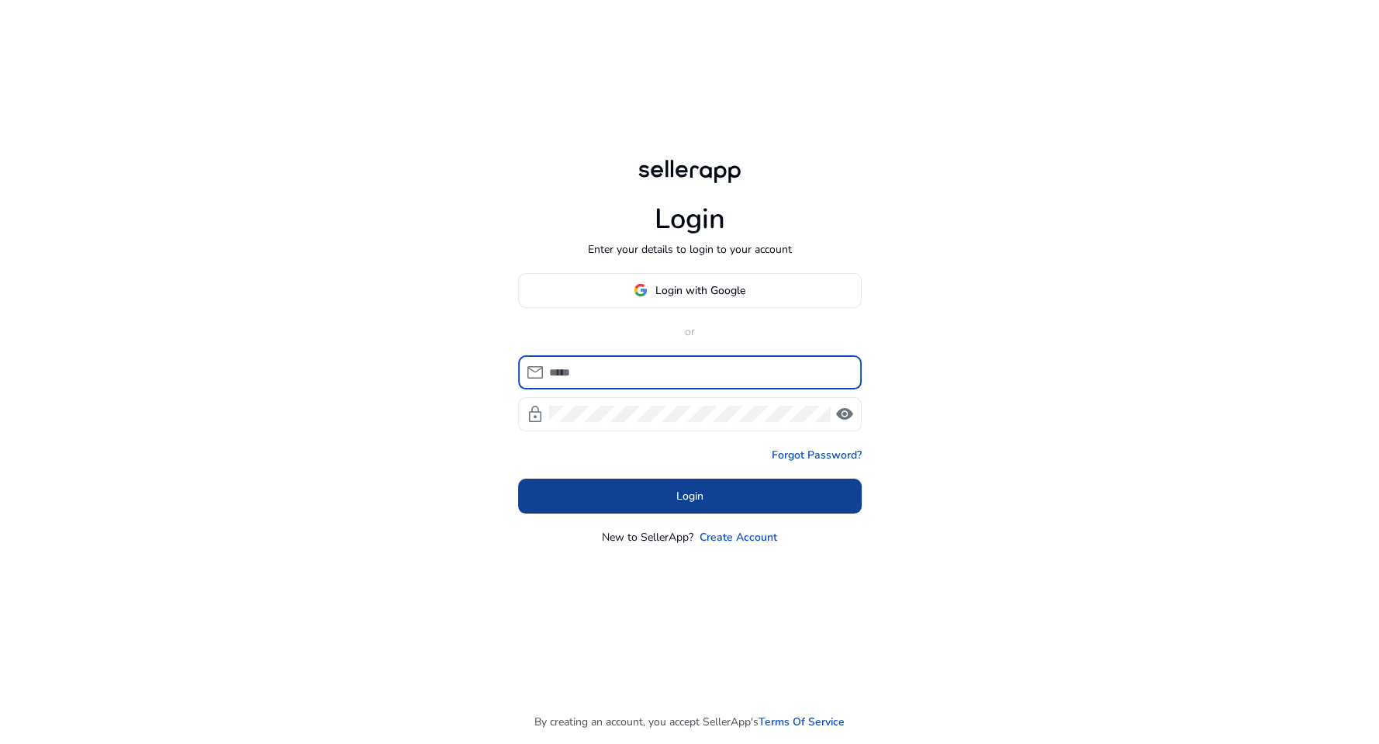 The width and height of the screenshot is (1379, 744). What do you see at coordinates (648, 537) in the screenshot?
I see `p: New to SellerApp?` at bounding box center [648, 537].